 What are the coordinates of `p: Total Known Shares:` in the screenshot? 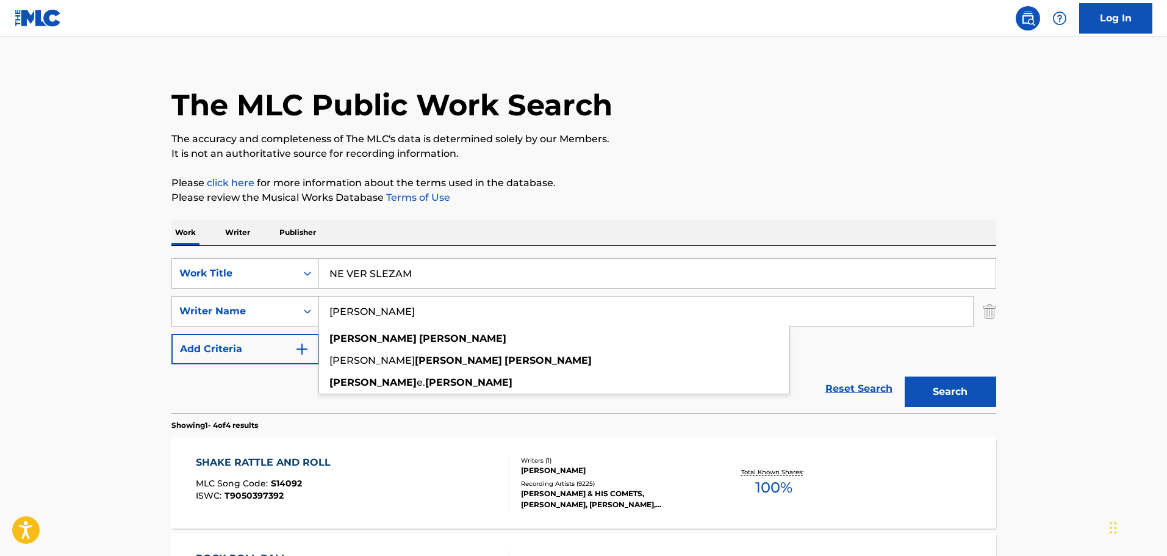 It's located at (774, 472).